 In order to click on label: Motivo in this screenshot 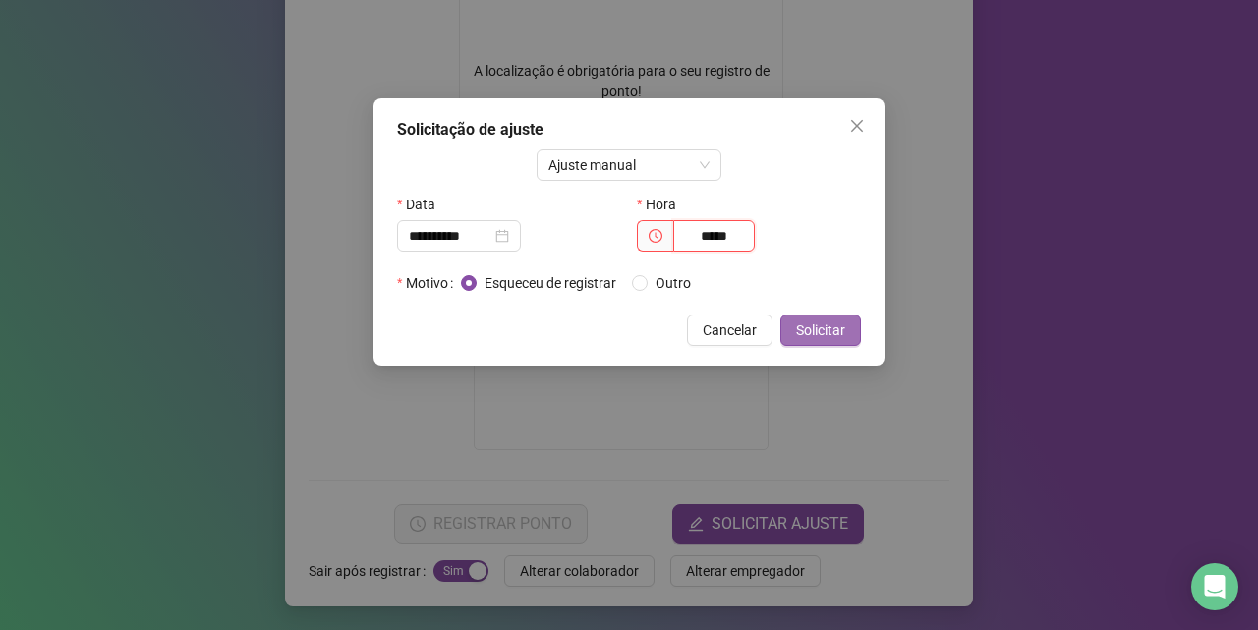, I will do `click(428, 283)`.